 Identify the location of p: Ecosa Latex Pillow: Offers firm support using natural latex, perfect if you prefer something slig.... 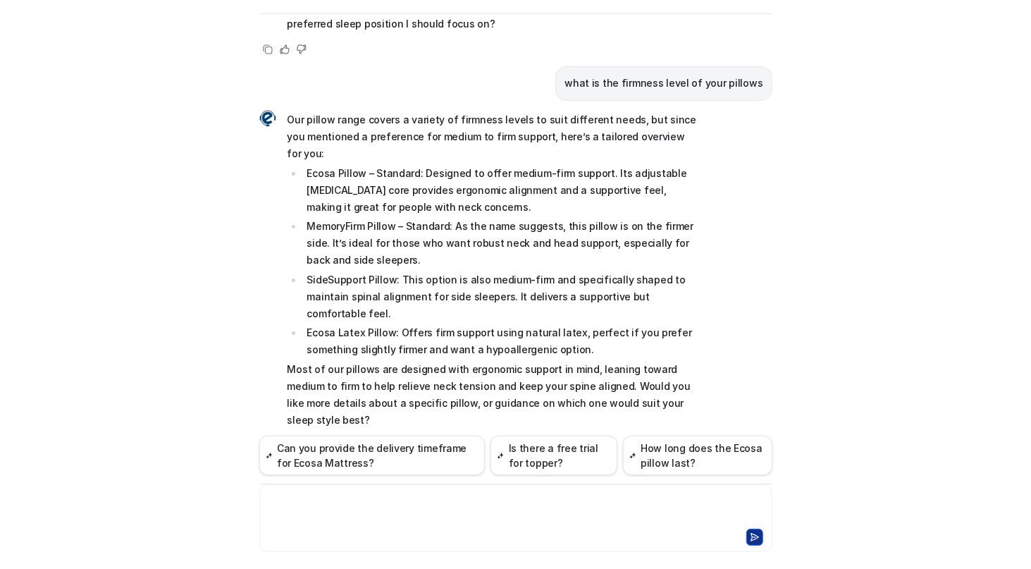
(503, 341).